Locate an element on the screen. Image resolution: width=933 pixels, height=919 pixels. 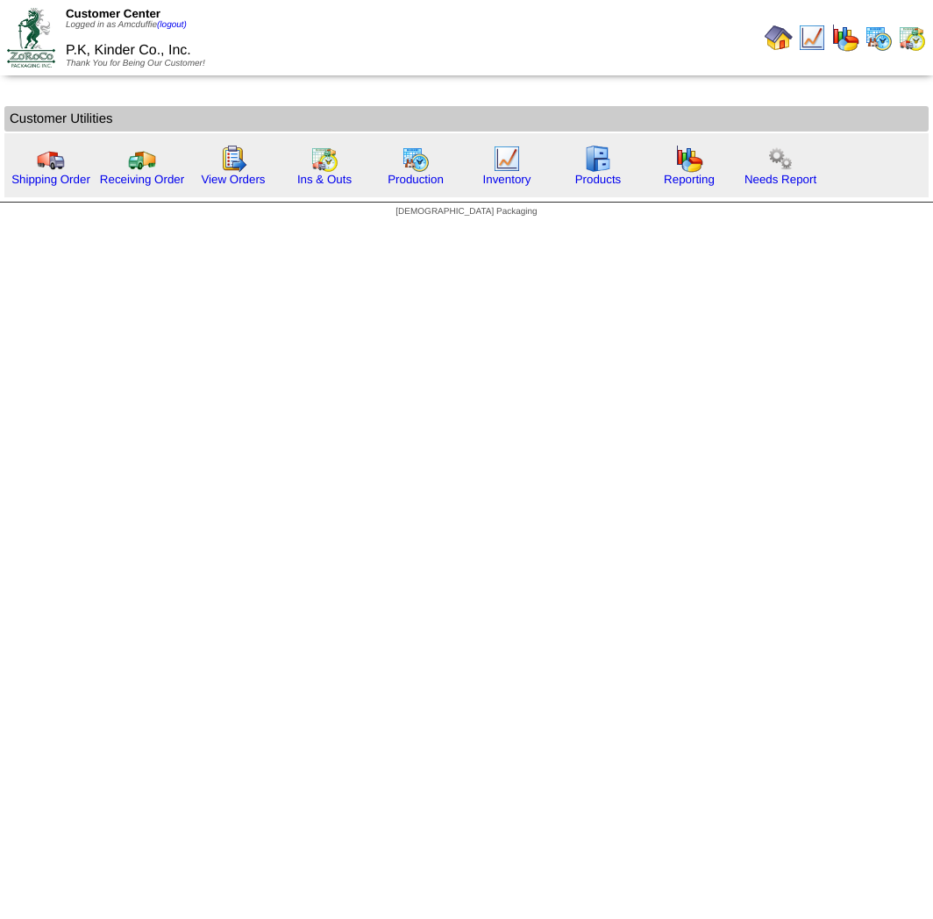
span: Logged in as Amcduffie is located at coordinates (126, 25).